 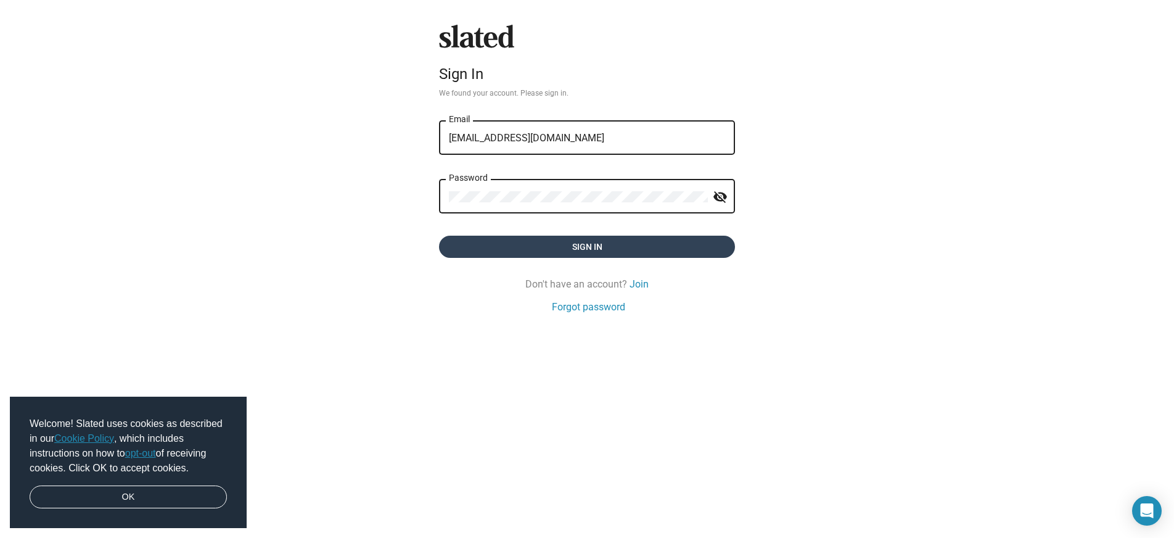 I want to click on a: Forgot password, so click(x=588, y=306).